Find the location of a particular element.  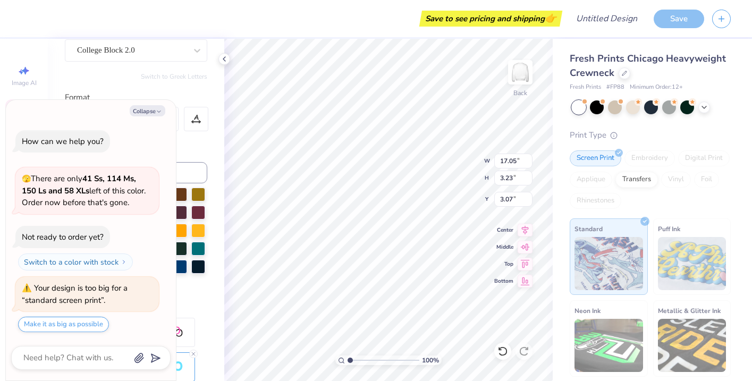

span: Top is located at coordinates (504, 264).